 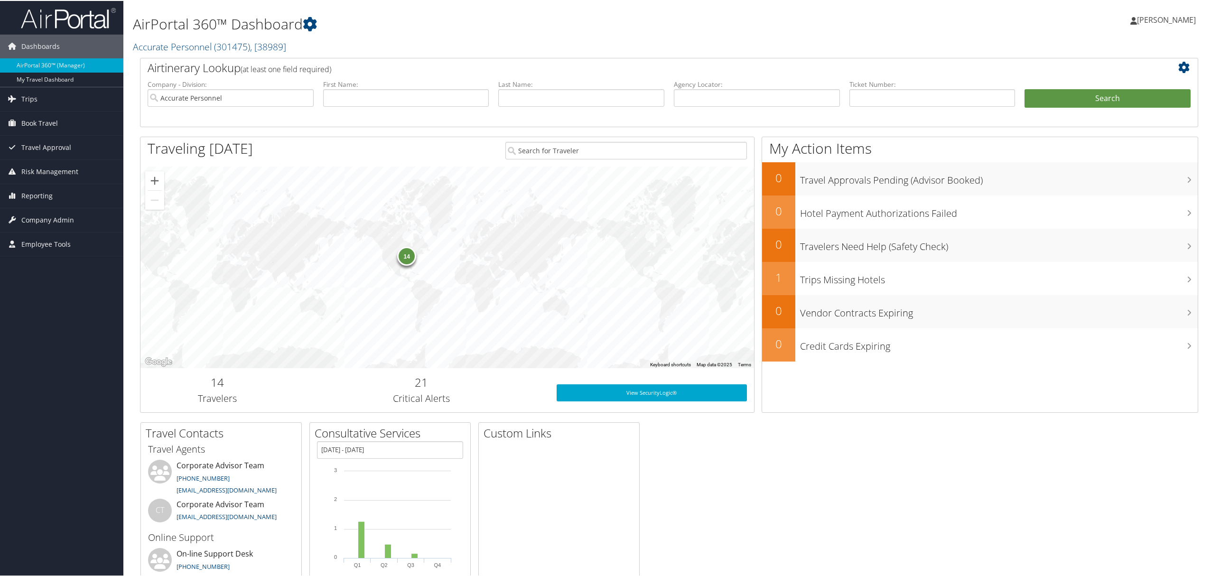 I want to click on h2: Travel Contacts, so click(x=223, y=432).